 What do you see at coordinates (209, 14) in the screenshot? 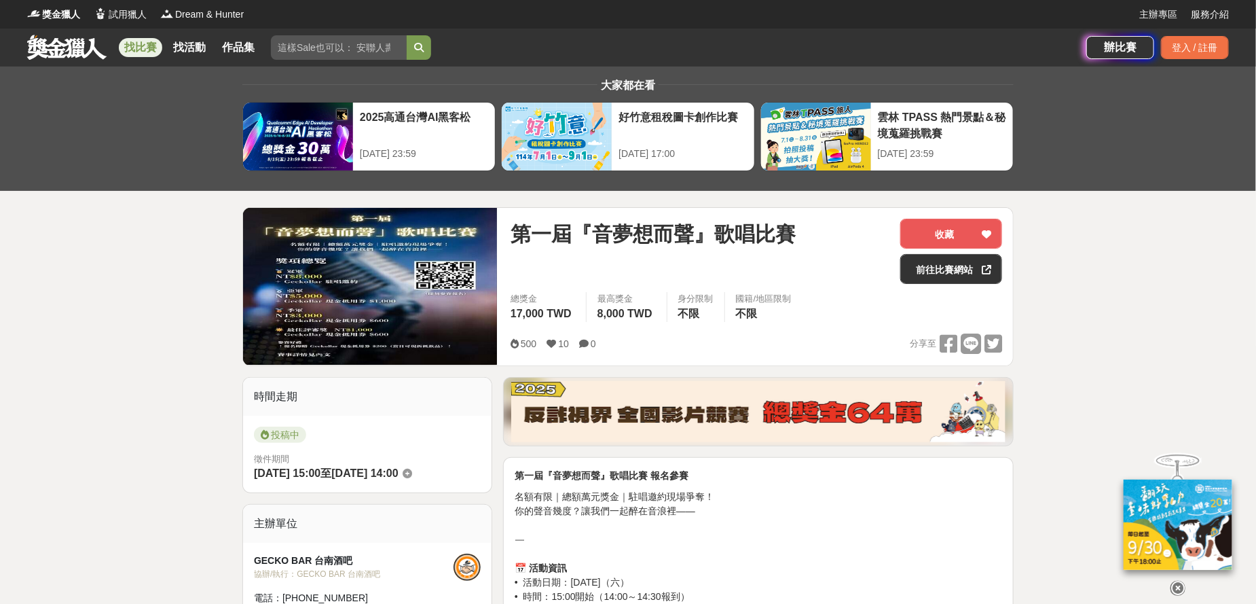
I see `span: Dream & Hunter` at bounding box center [209, 14].